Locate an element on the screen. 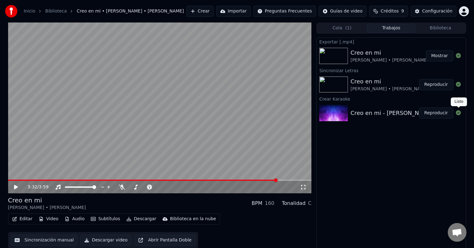 The image size is (474, 248). nav: breadcrumb is located at coordinates (104, 11).